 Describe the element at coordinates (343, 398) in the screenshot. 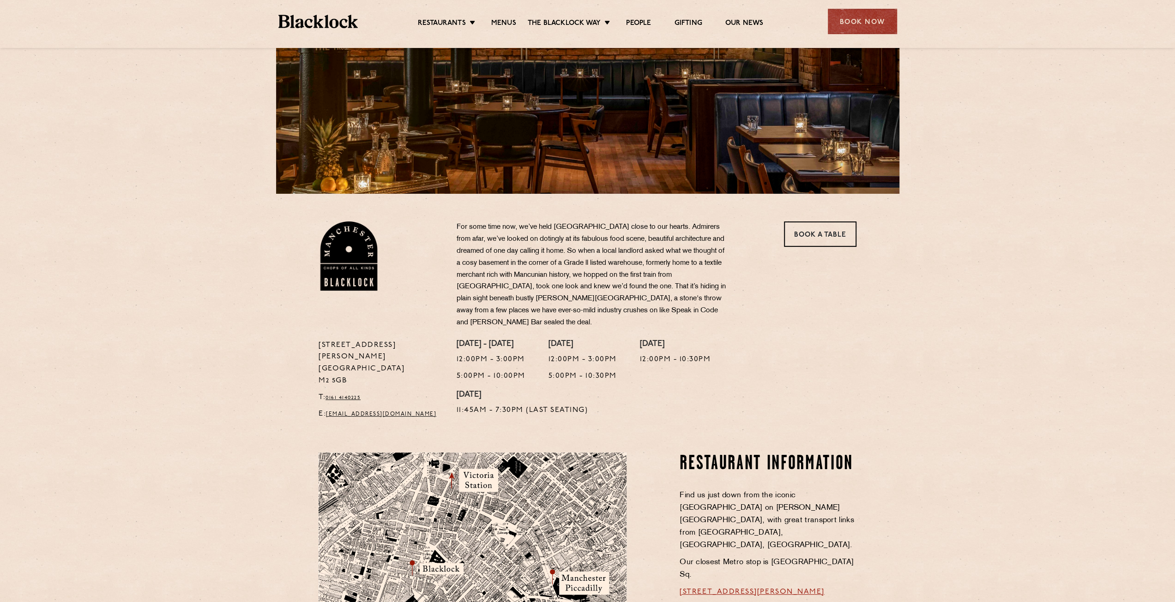

I see `a: 0161 4140225` at that location.